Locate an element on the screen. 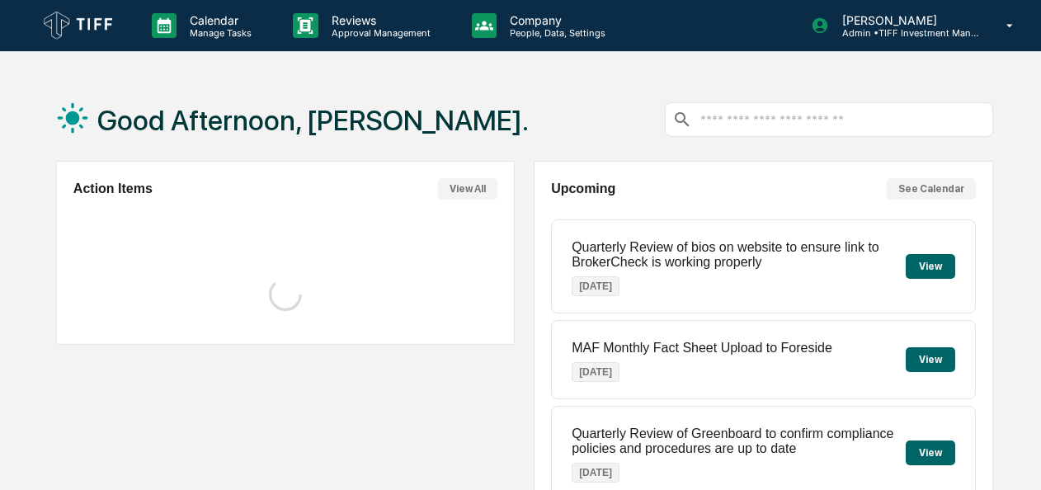  button: See Calendar is located at coordinates (931, 189).